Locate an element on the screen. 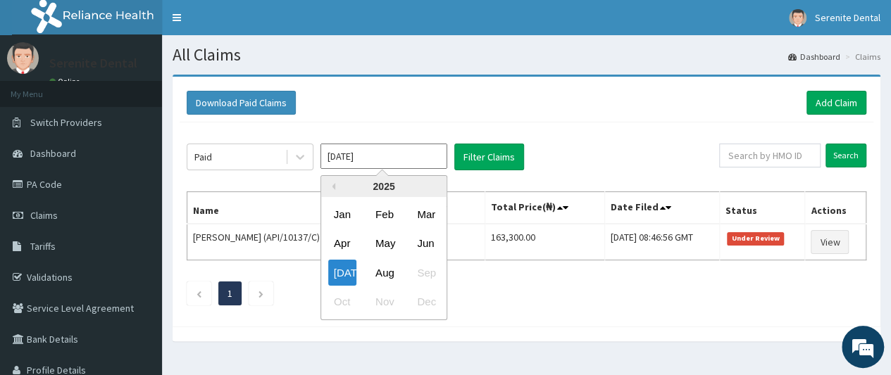 This screenshot has width=891, height=375. a: Previous page is located at coordinates (199, 294).